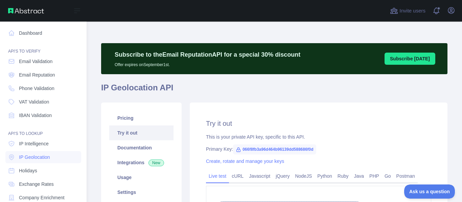 The height and width of the screenshot is (202, 462). What do you see at coordinates (43, 33) in the screenshot?
I see `a: Dashboard` at bounding box center [43, 33].